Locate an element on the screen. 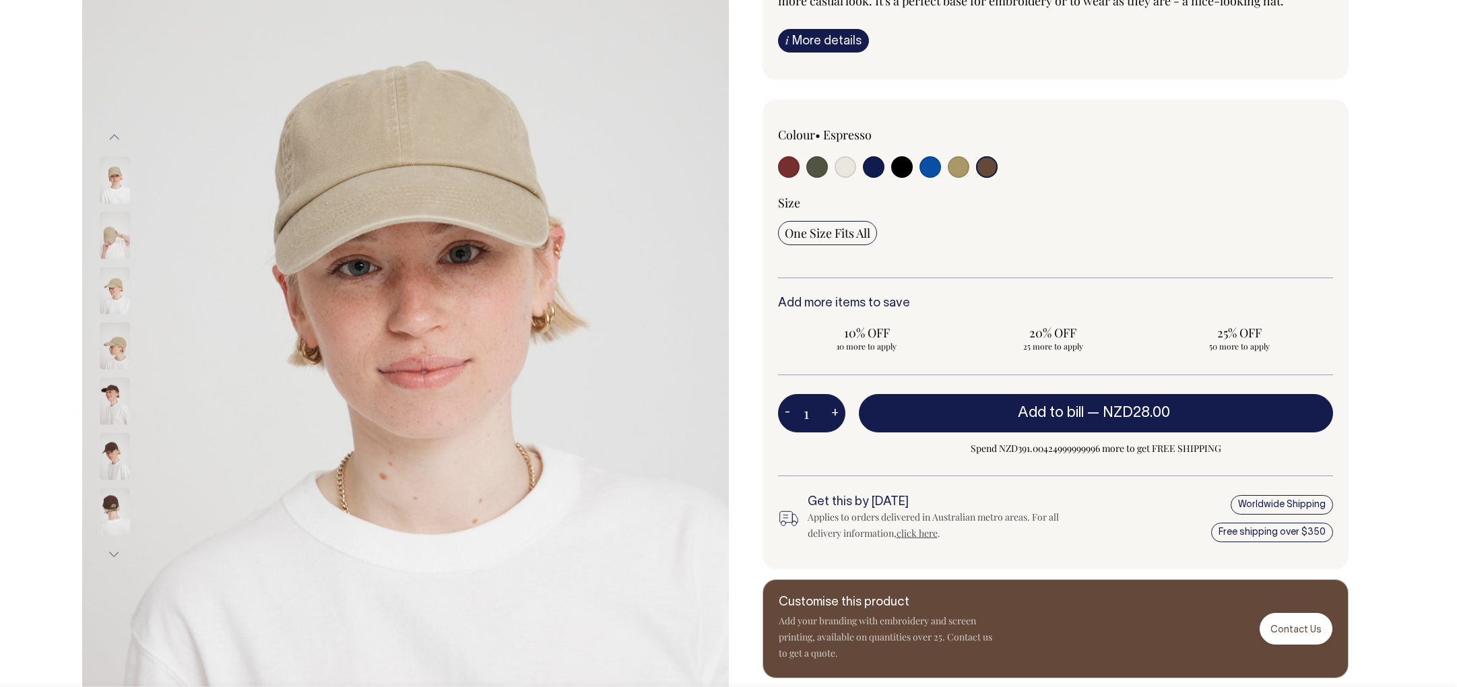 The image size is (1457, 687). span: NZD28.00 is located at coordinates (1136, 413).